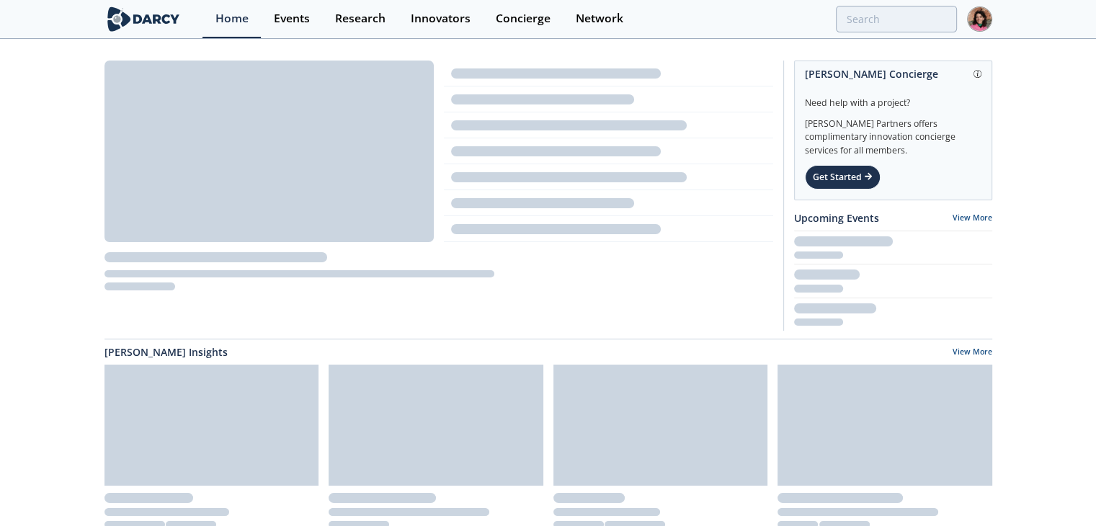 The width and height of the screenshot is (1096, 526). I want to click on a: Upcoming Events, so click(837, 218).